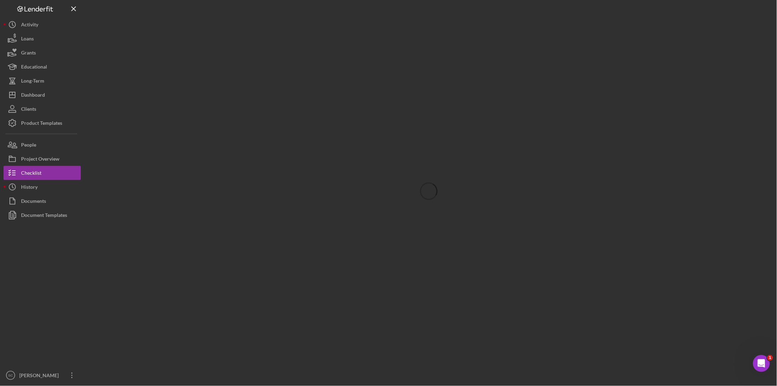 The width and height of the screenshot is (777, 386). What do you see at coordinates (28, 110) in the screenshot?
I see `div: Clients` at bounding box center [28, 110].